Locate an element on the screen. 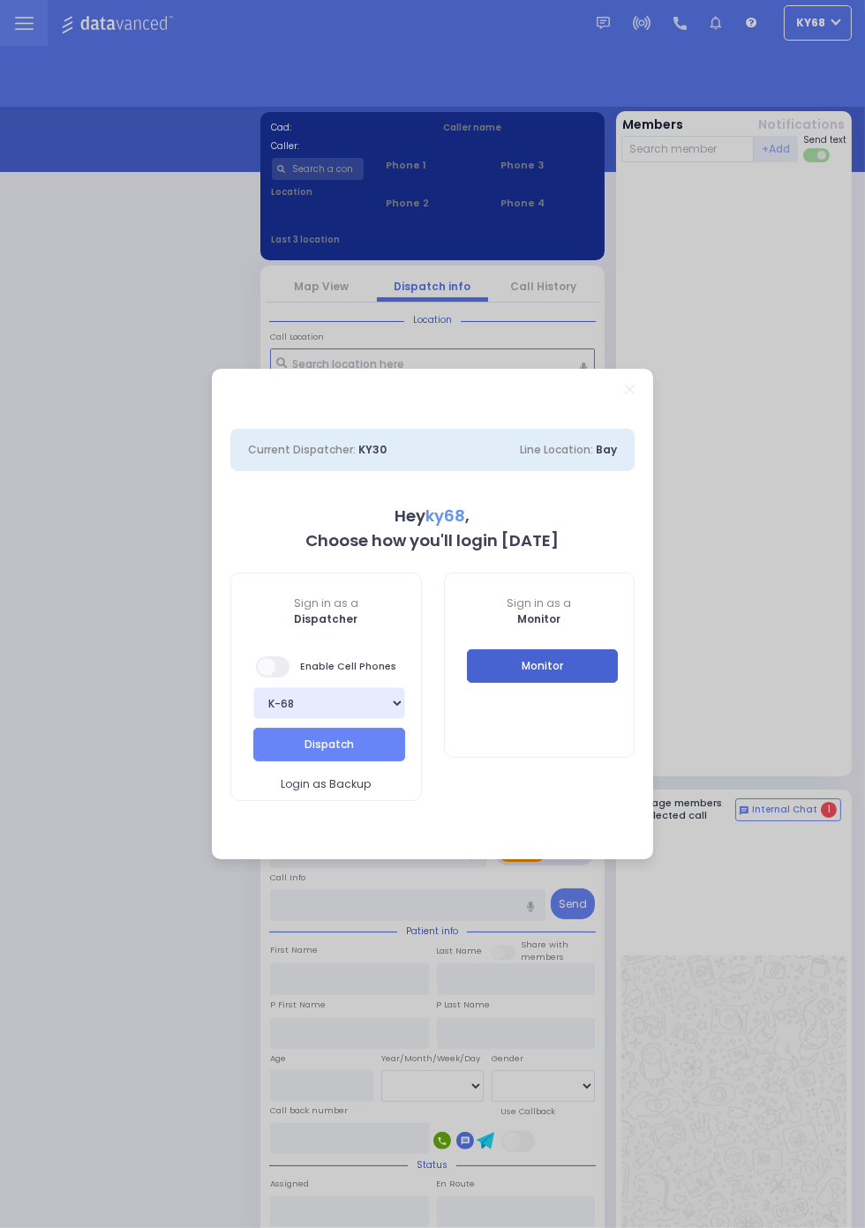  span: Bay is located at coordinates (606, 449).